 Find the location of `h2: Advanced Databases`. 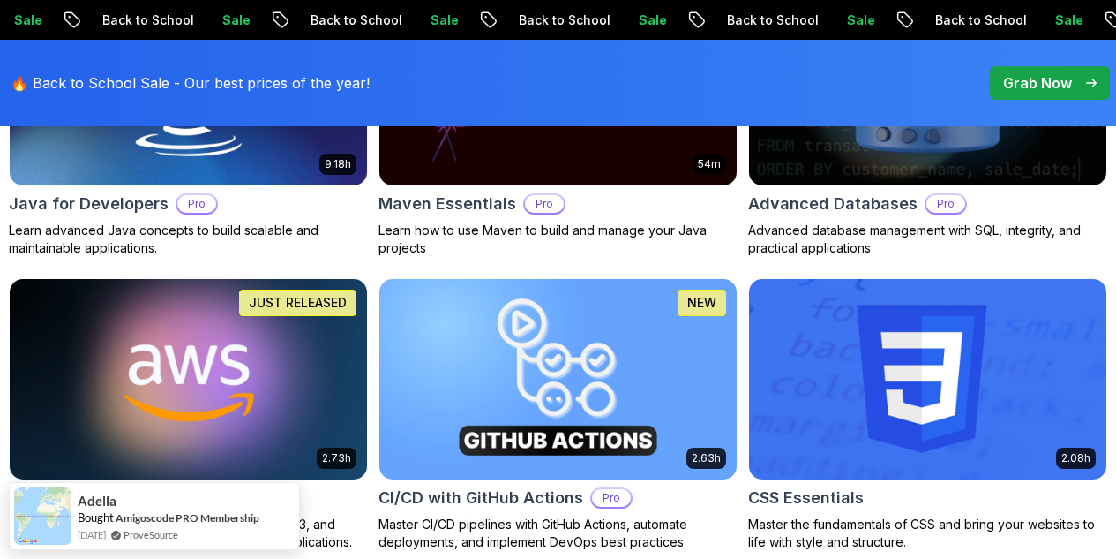

h2: Advanced Databases is located at coordinates (833, 204).